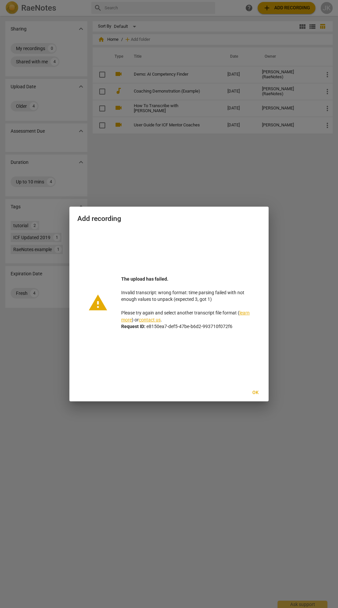 The width and height of the screenshot is (338, 608). I want to click on b: The upload has failed., so click(145, 279).